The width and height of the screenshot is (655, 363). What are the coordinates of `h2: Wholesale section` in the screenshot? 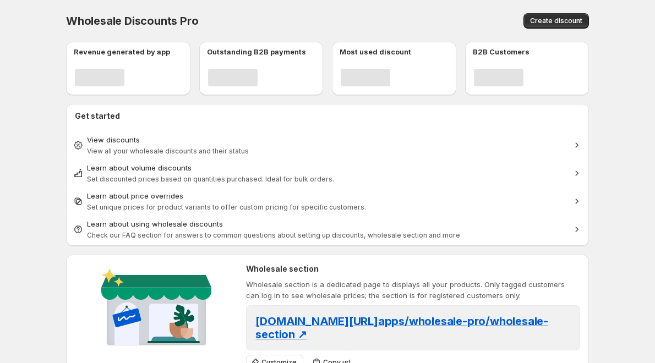 It's located at (413, 269).